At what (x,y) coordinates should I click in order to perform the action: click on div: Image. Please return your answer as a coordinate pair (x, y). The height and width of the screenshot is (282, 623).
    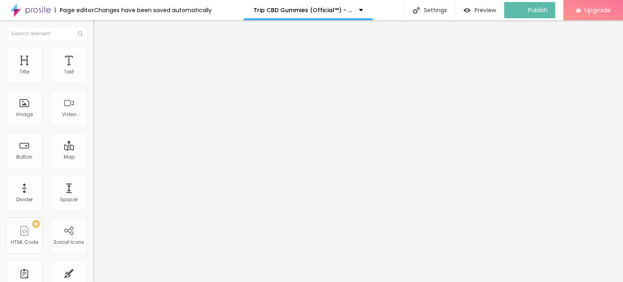
    Looking at the image, I should click on (24, 114).